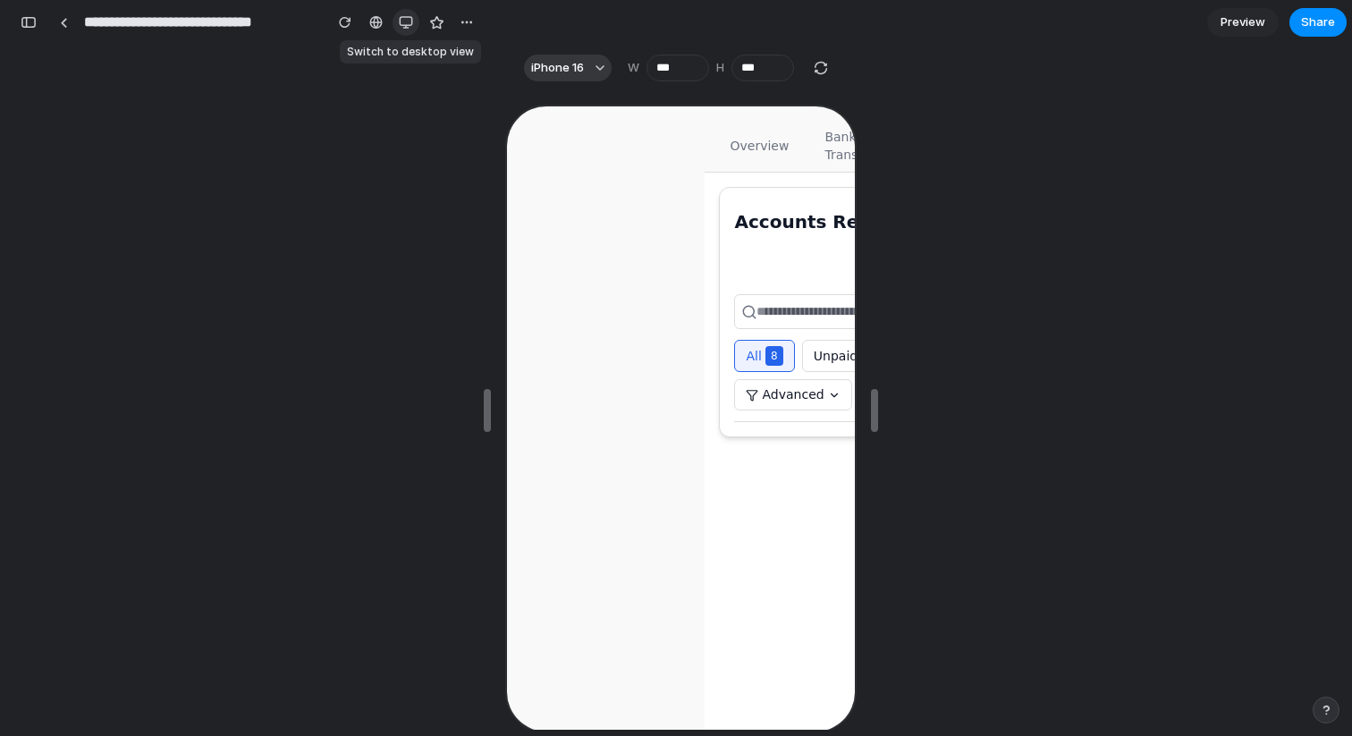 This screenshot has height=736, width=1352. What do you see at coordinates (252, 40) in the screenshot?
I see `a: Overview` at bounding box center [252, 40].